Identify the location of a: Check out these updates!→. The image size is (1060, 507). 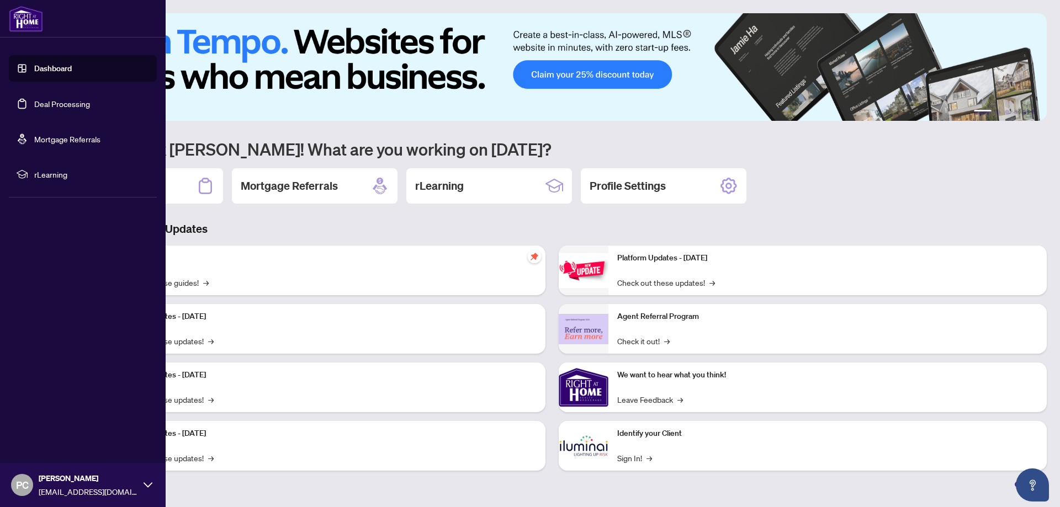
(666, 283).